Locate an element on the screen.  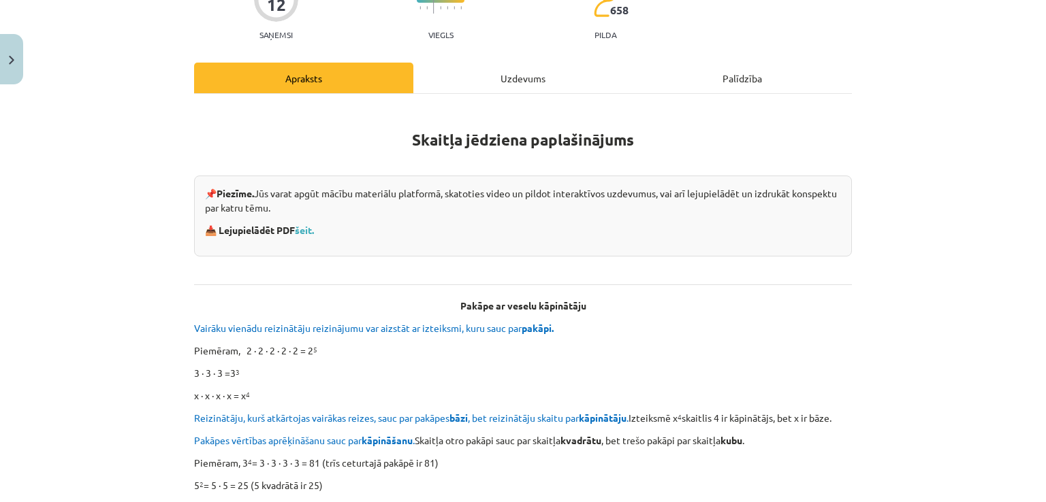
p: 3 ∙ 3 ∙ 3 =3 is located at coordinates (523, 373).